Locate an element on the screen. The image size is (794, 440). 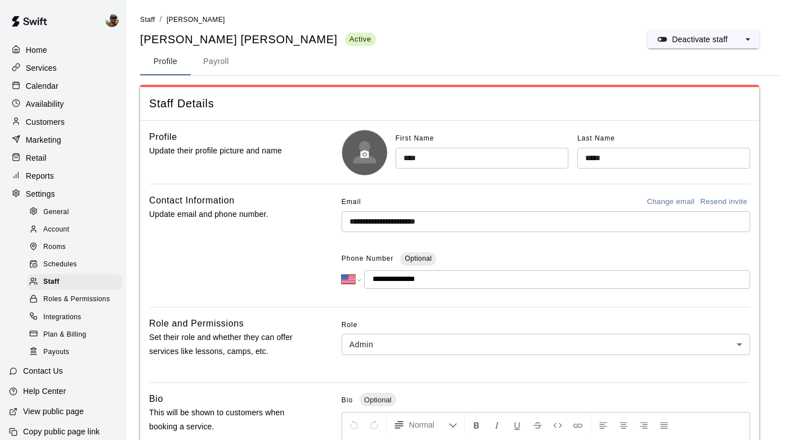
span: Email is located at coordinates (351, 203).